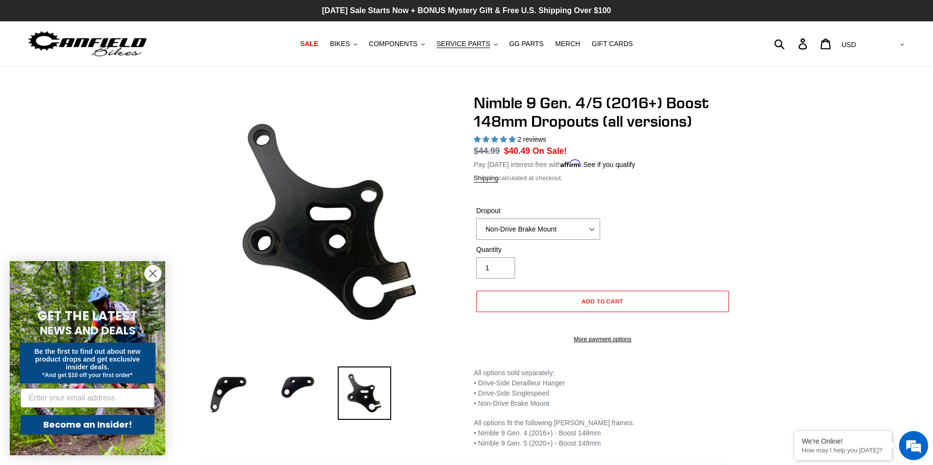  I want to click on span: NEWS AND DEALS, so click(87, 331).